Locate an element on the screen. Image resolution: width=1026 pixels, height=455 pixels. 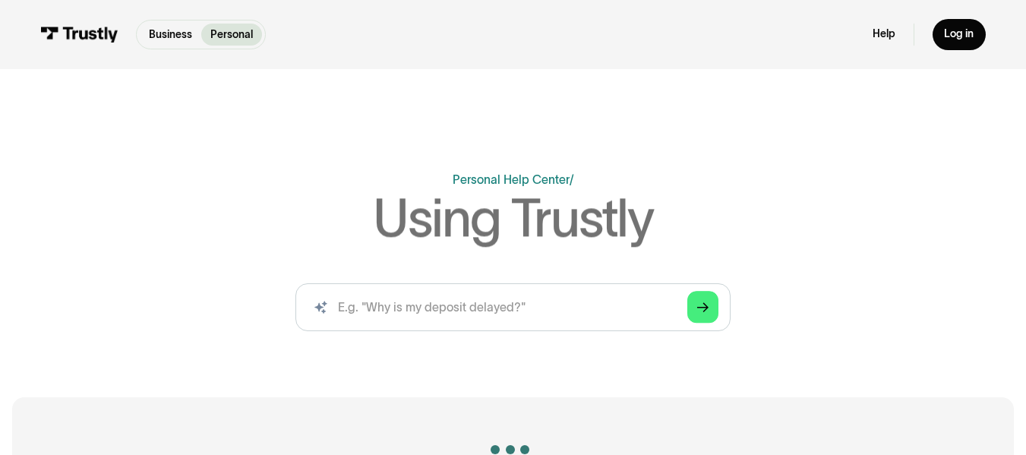
form: Search is located at coordinates (513, 307).